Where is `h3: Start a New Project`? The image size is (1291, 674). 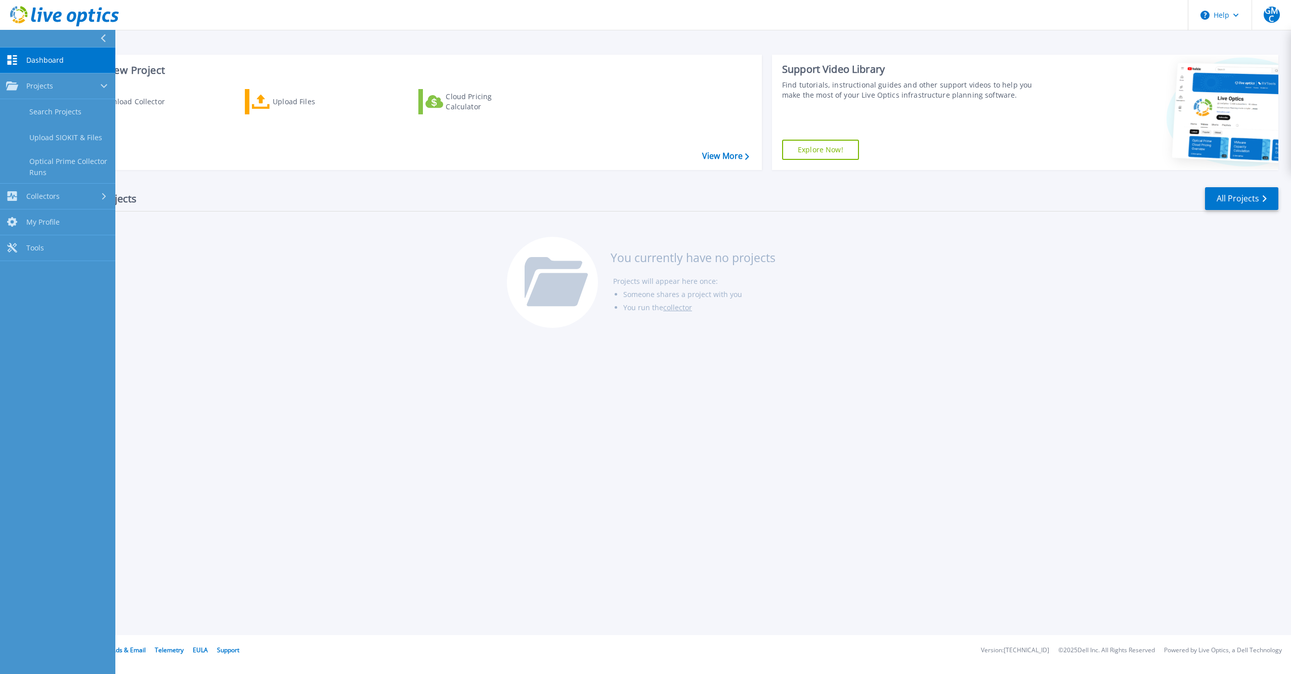 h3: Start a New Project is located at coordinates (410, 70).